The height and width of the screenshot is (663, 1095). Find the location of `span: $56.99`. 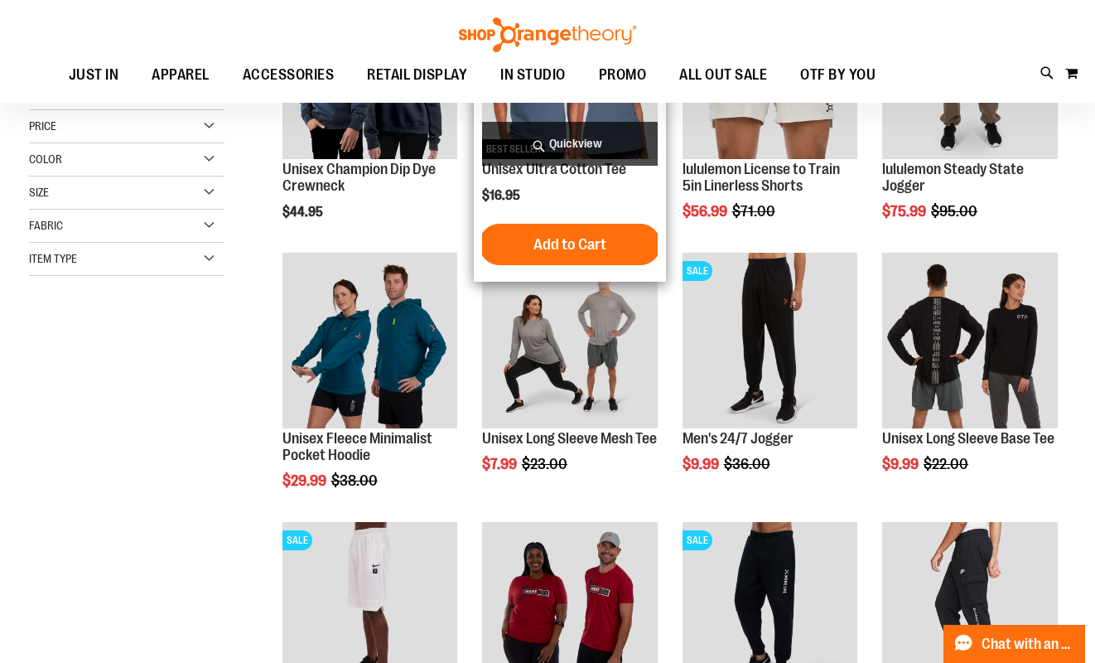

span: $56.99 is located at coordinates (706, 211).